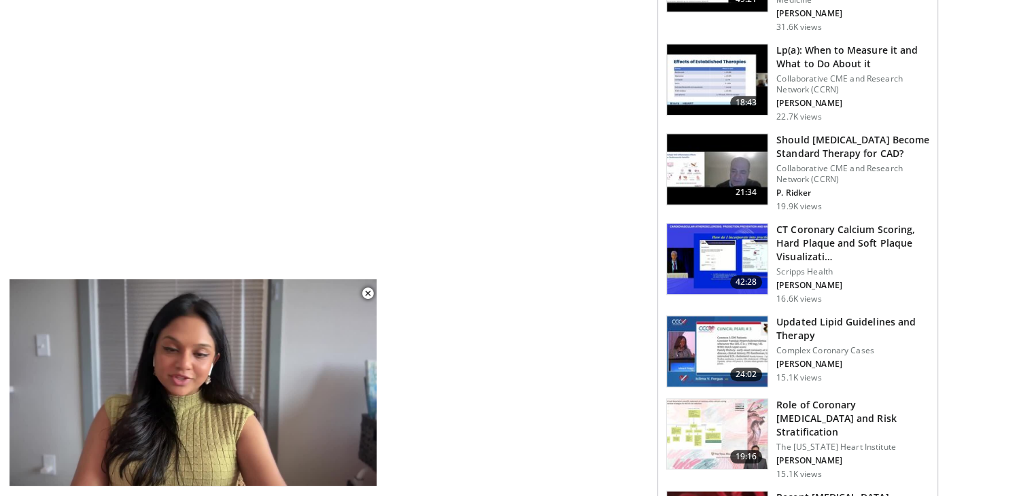 The image size is (1034, 496). What do you see at coordinates (746, 192) in the screenshot?
I see `span: 21:34` at bounding box center [746, 192].